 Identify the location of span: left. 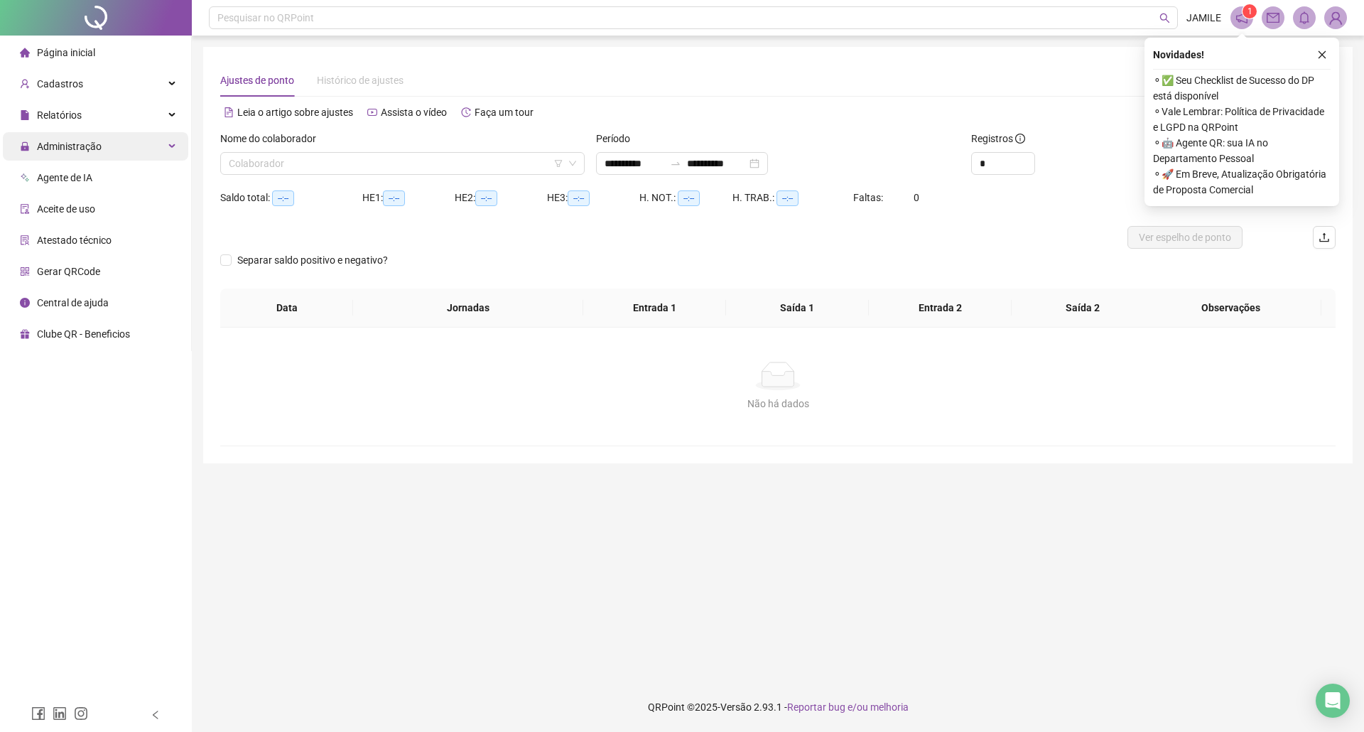
(156, 715).